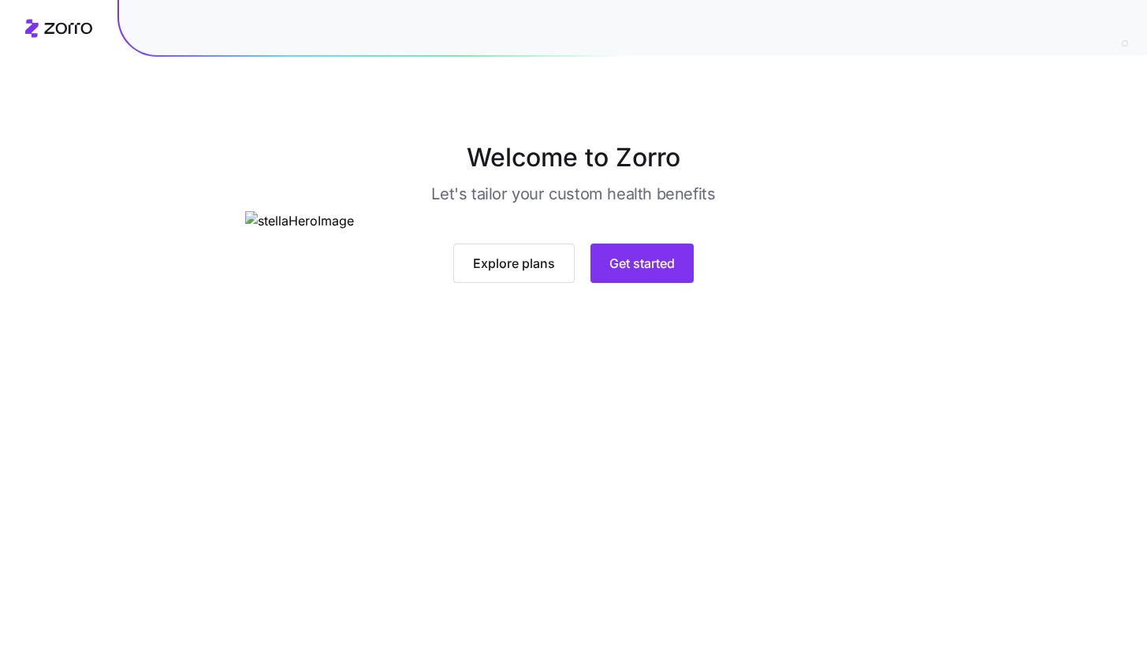 The image size is (1147, 655). What do you see at coordinates (574, 158) in the screenshot?
I see `h1: Welcome to Zorro` at bounding box center [574, 158].